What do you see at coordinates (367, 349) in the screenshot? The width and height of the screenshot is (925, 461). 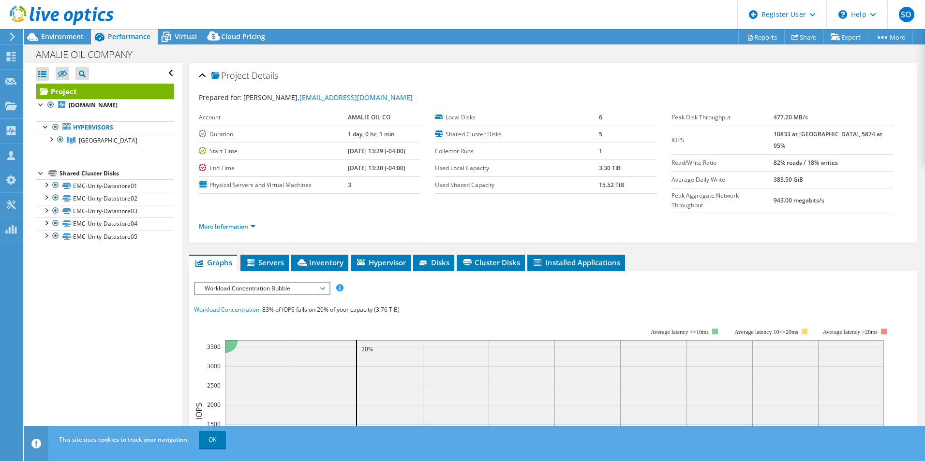 I see `text: 20%` at bounding box center [367, 349].